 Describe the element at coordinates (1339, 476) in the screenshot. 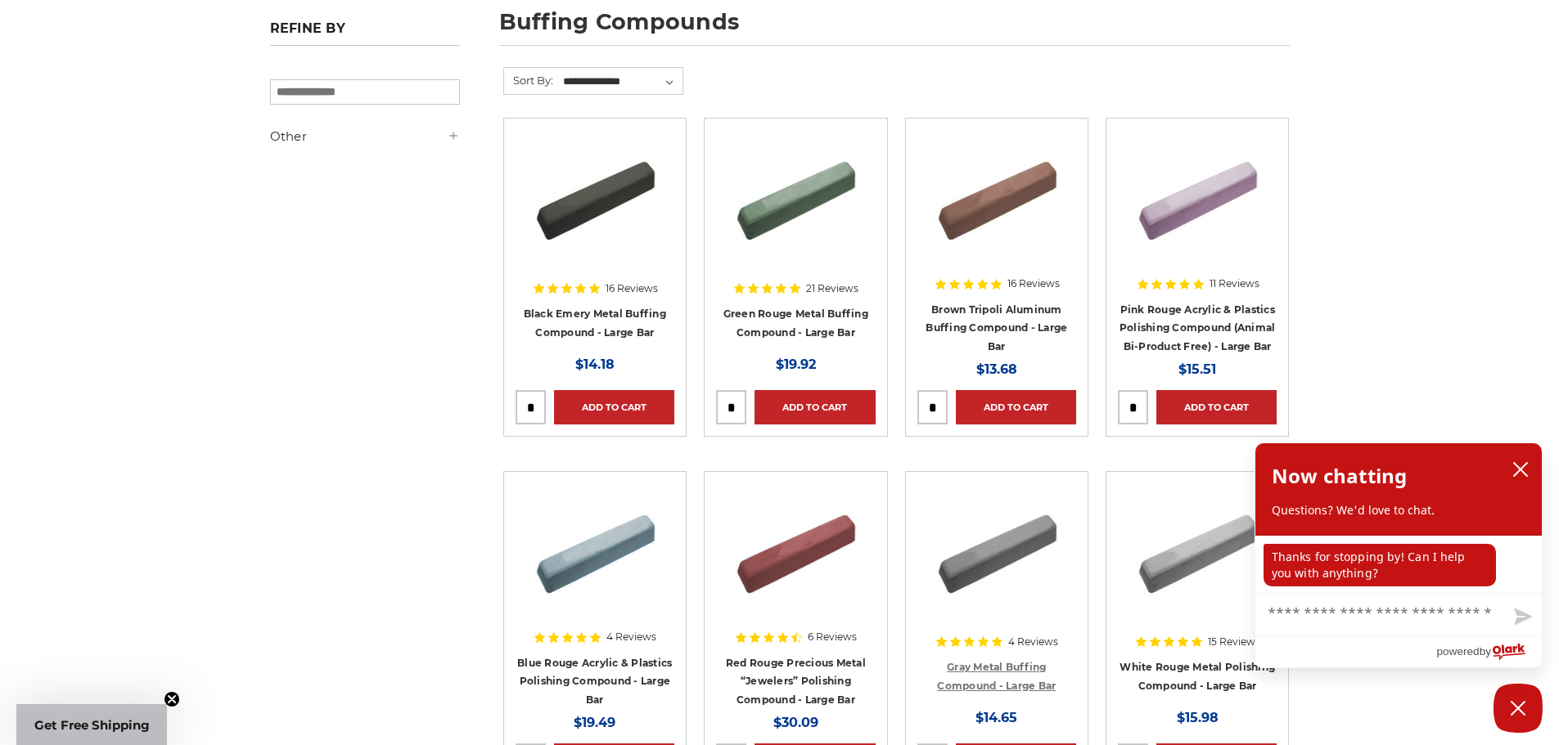

I see `h2: Now chatting` at that location.